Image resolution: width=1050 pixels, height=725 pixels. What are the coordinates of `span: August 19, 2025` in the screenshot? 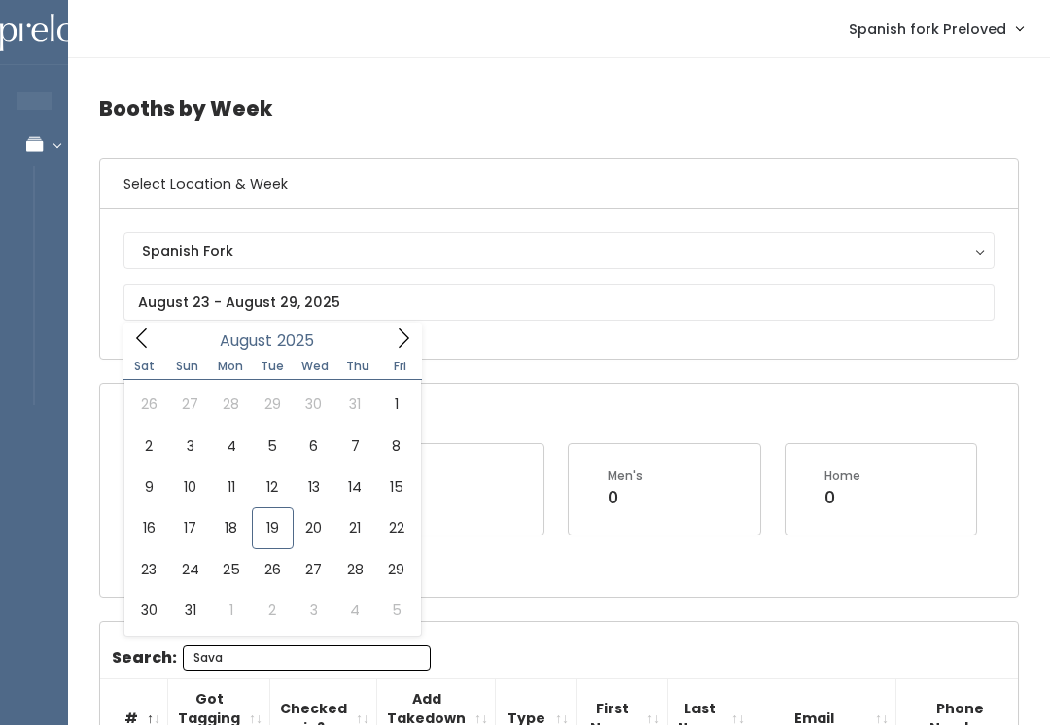 It's located at (272, 528).